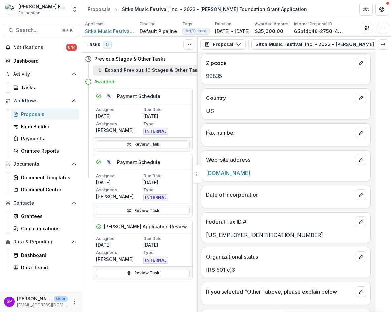 This screenshot has width=391, height=312. I want to click on p: IRS 501(c)3, so click(286, 270).